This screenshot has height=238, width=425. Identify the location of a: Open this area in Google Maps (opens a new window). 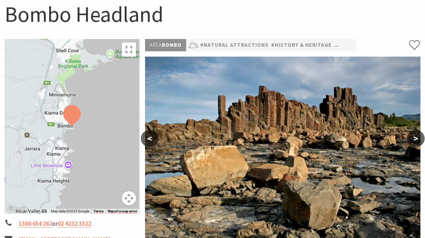
(18, 209).